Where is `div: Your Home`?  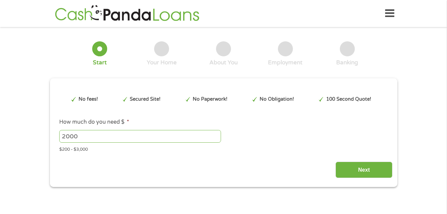 div: Your Home is located at coordinates (162, 63).